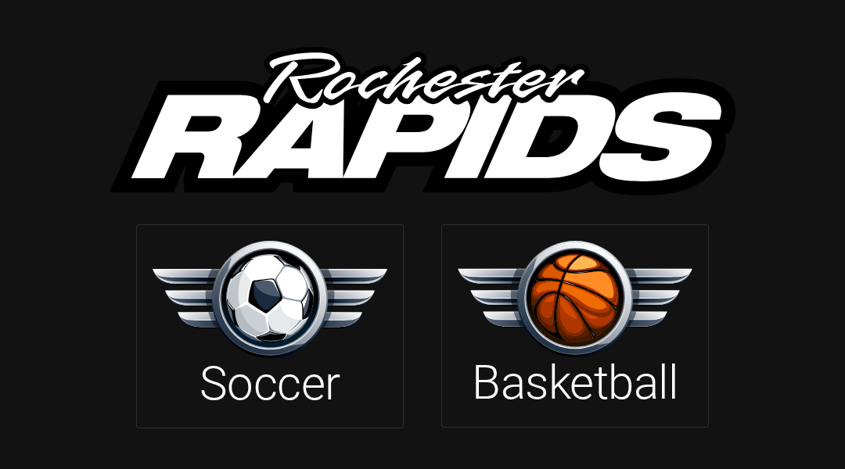 This screenshot has width=845, height=469. What do you see at coordinates (270, 326) in the screenshot?
I see `a: Soccer` at bounding box center [270, 326].